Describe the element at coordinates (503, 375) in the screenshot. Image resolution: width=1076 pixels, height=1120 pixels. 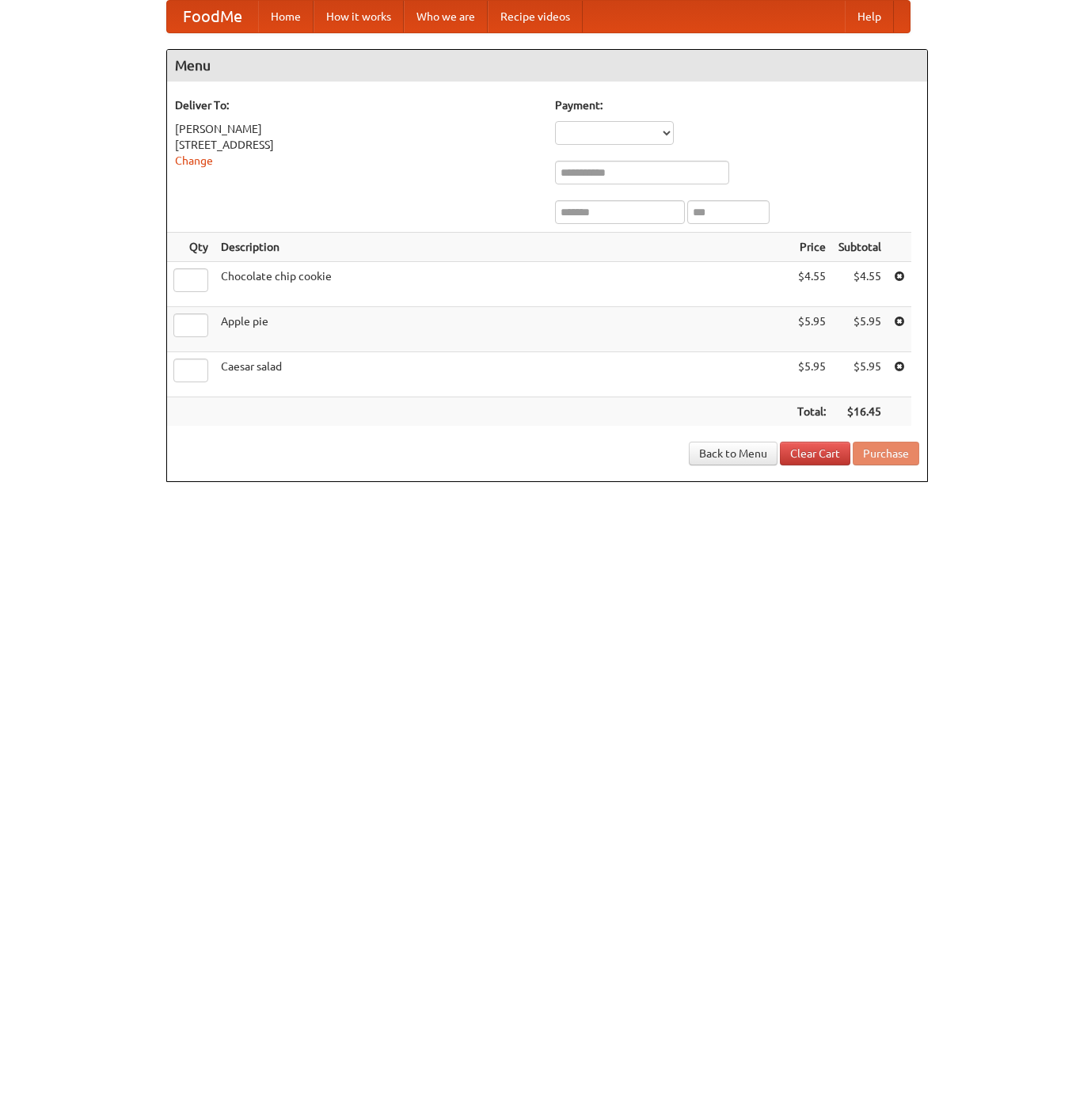
I see `td: Caesar salad` at that location.